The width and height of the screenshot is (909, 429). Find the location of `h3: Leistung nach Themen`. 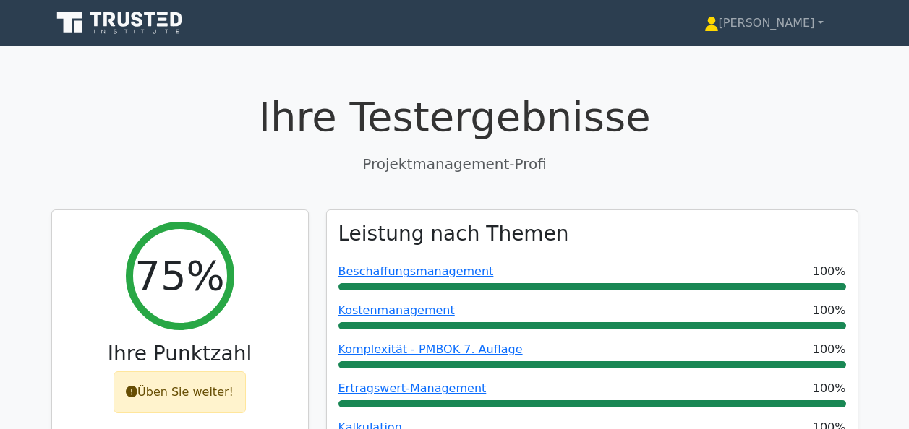

h3: Leistung nach Themen is located at coordinates (453, 234).